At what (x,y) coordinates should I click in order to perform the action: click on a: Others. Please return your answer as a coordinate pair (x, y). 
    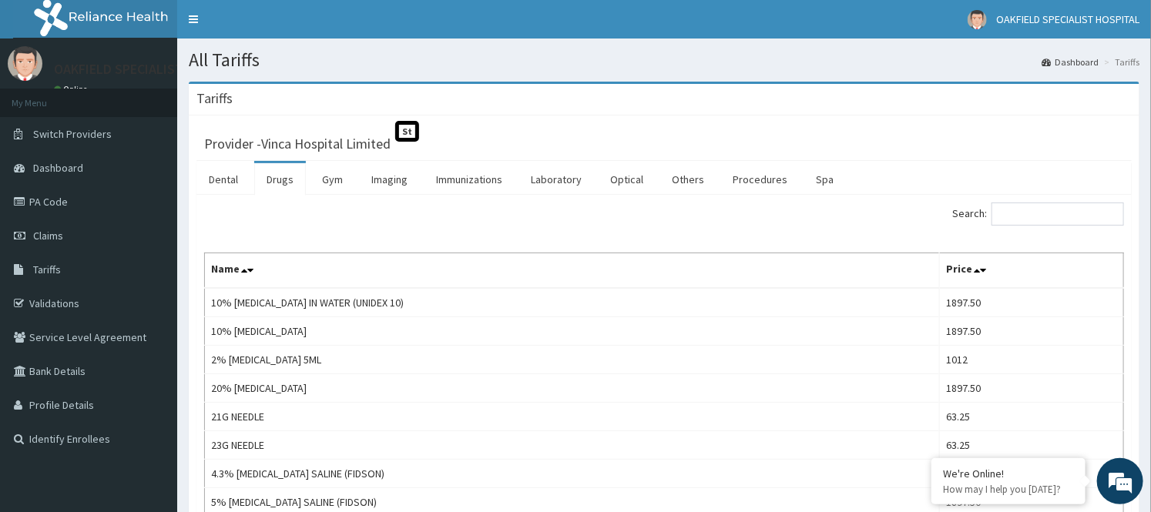
    Looking at the image, I should click on (688, 179).